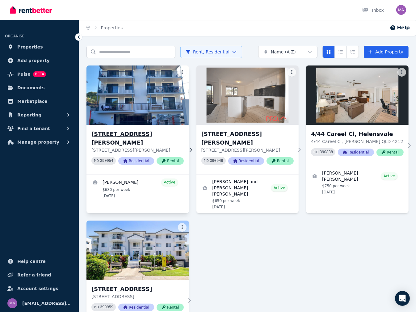 This screenshot has width=416, height=312. Describe the element at coordinates (358, 95) in the screenshot. I see `img: 4/44 Careel Cl, Helensvale` at that location.